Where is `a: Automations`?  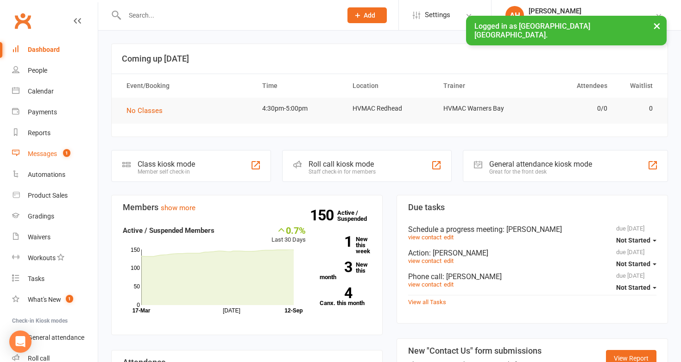 a: Automations is located at coordinates (55, 175).